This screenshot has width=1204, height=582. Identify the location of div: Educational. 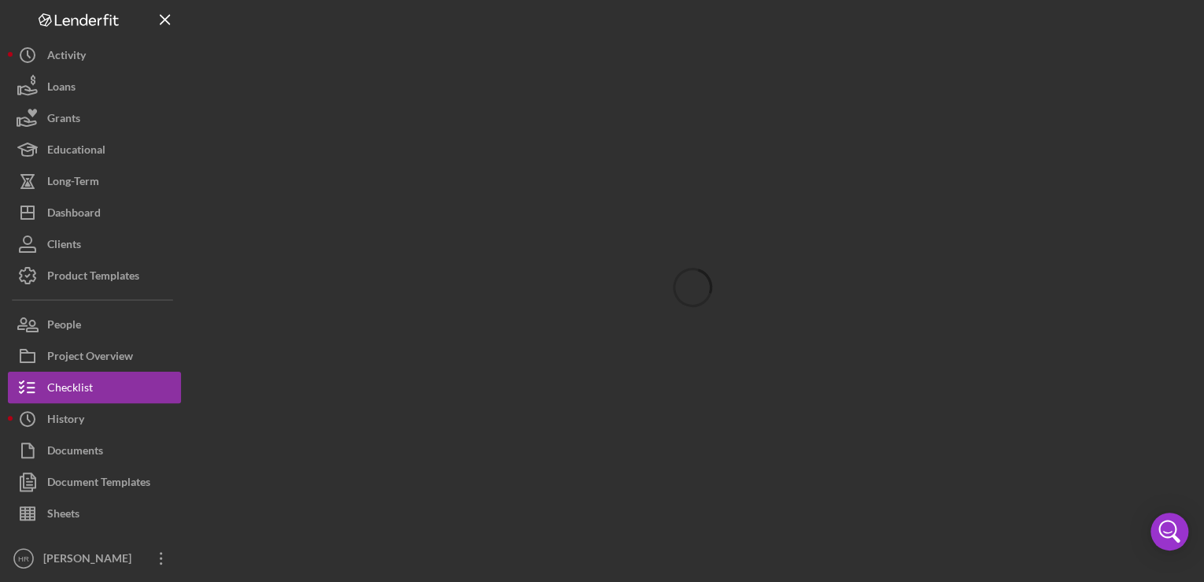
(76, 151).